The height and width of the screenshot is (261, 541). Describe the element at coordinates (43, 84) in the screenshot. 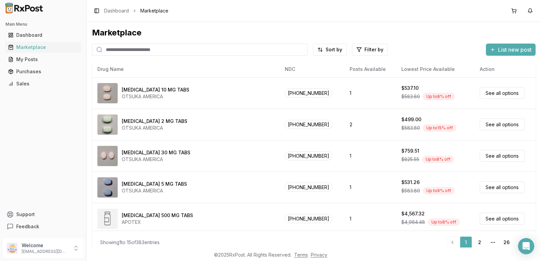

I see `button: Sales` at that location.